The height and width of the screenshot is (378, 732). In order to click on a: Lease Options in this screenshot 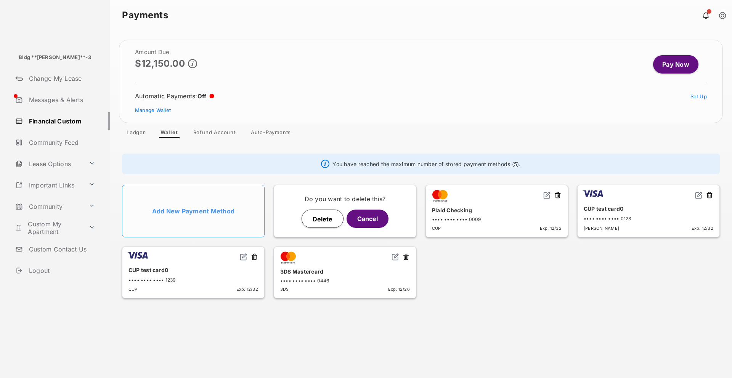, I will do `click(49, 164)`.